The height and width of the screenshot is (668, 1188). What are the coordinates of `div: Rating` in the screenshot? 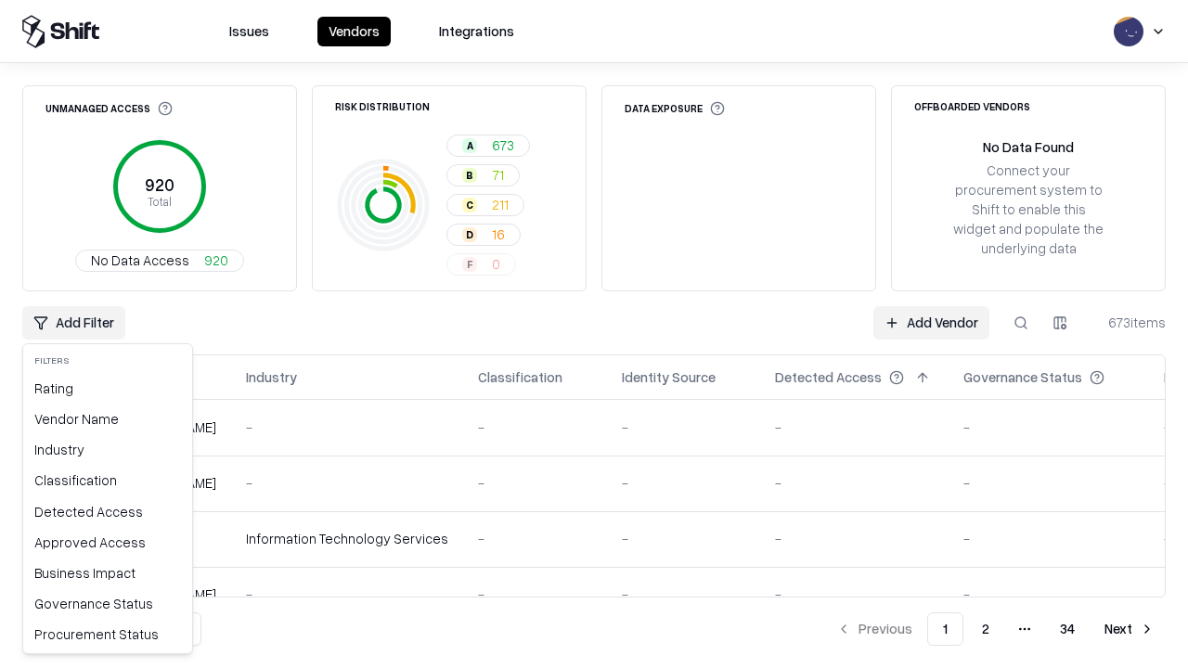 It's located at (108, 388).